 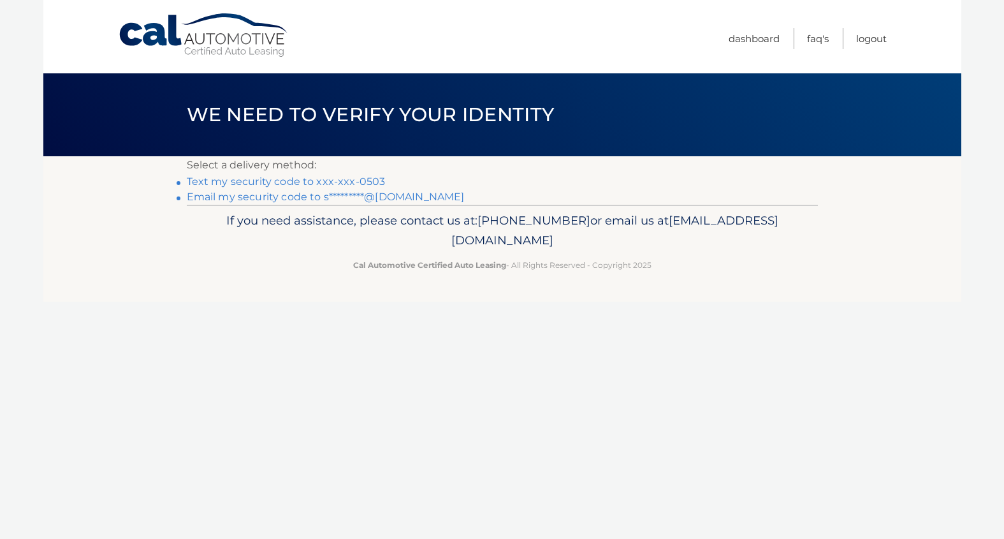 What do you see at coordinates (502, 231) in the screenshot?
I see `p: If you need assistance, please contact us at: or email us at` at bounding box center [502, 231].